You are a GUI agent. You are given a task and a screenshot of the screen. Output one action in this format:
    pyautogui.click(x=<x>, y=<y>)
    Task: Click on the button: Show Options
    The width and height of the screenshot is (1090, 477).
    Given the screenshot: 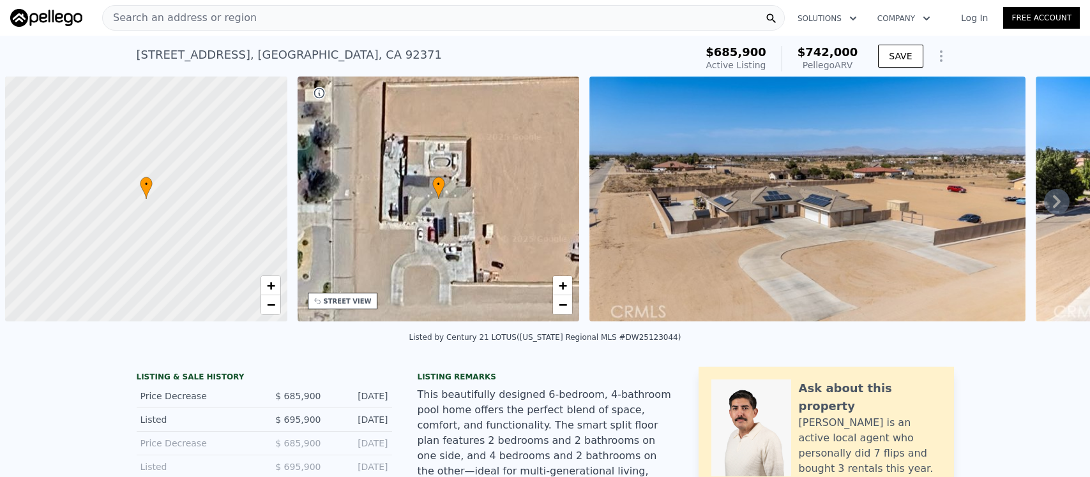 What is the action you would take?
    pyautogui.click(x=941, y=56)
    